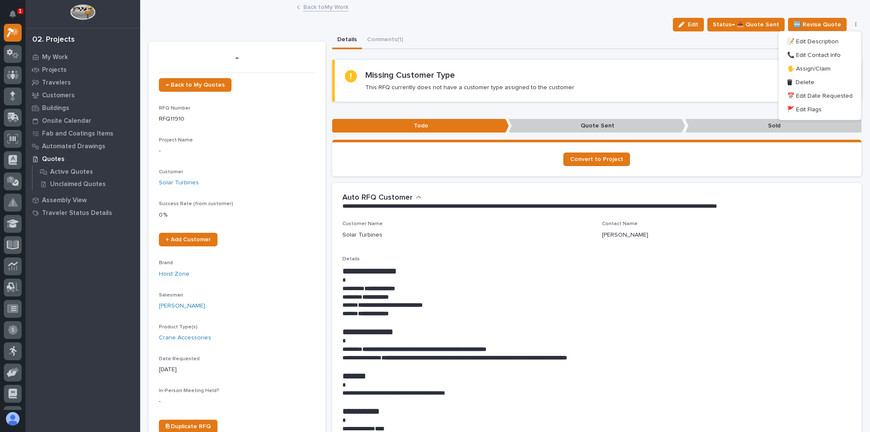 This screenshot has height=432, width=870. What do you see at coordinates (83, 108) in the screenshot?
I see `a: Buildings` at bounding box center [83, 108].